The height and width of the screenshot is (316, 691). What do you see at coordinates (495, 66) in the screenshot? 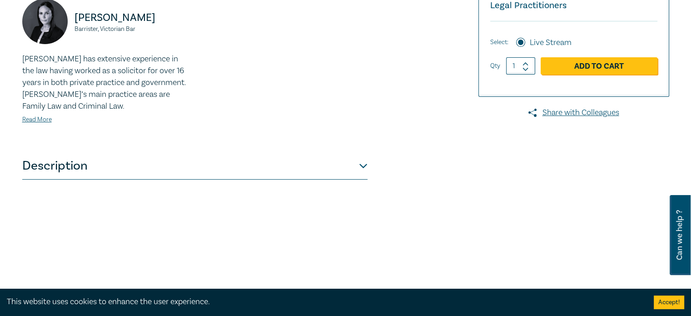
I see `label: Qty` at bounding box center [495, 66].